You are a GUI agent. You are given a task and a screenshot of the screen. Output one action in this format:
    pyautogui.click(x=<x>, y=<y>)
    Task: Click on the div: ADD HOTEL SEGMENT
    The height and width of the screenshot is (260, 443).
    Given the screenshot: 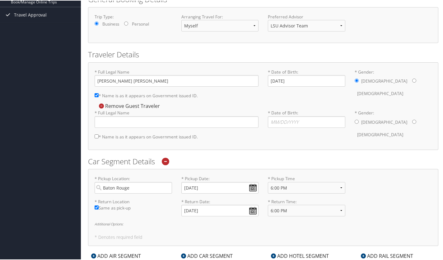 What is the action you would take?
    pyautogui.click(x=300, y=255)
    